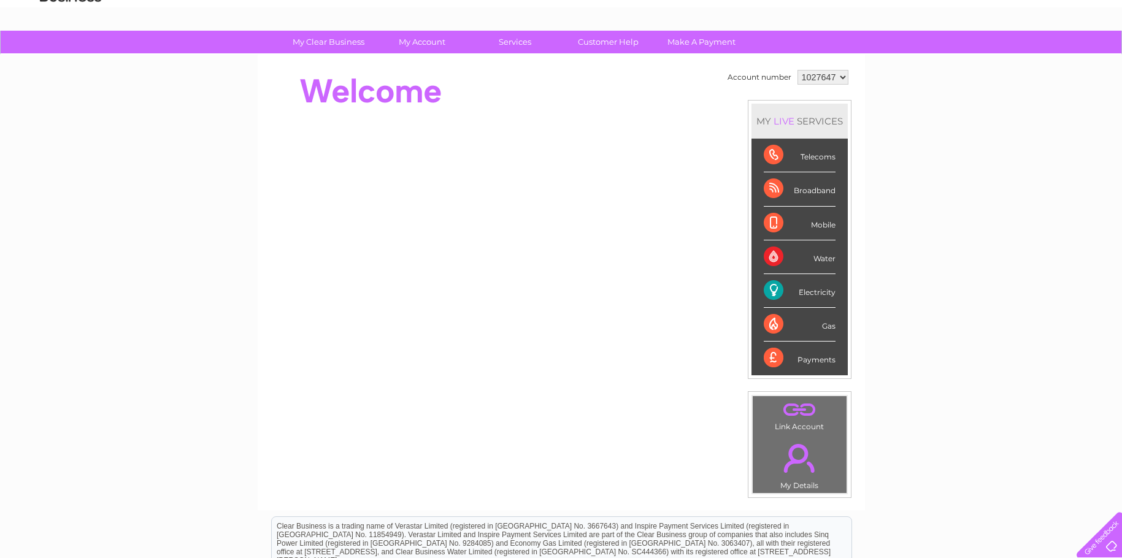 Image resolution: width=1122 pixels, height=558 pixels. I want to click on a: Blog, so click(1024, 56).